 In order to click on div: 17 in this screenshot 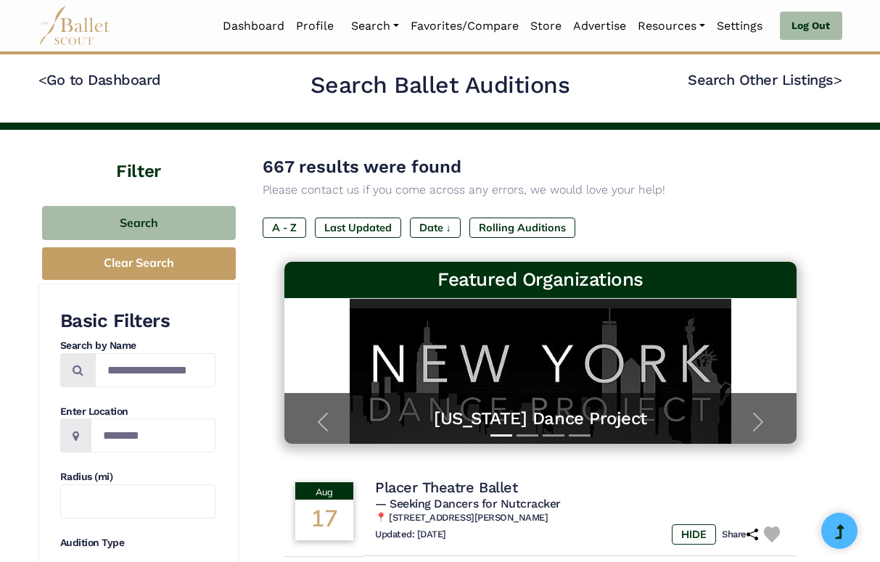, I will do `click(324, 520)`.